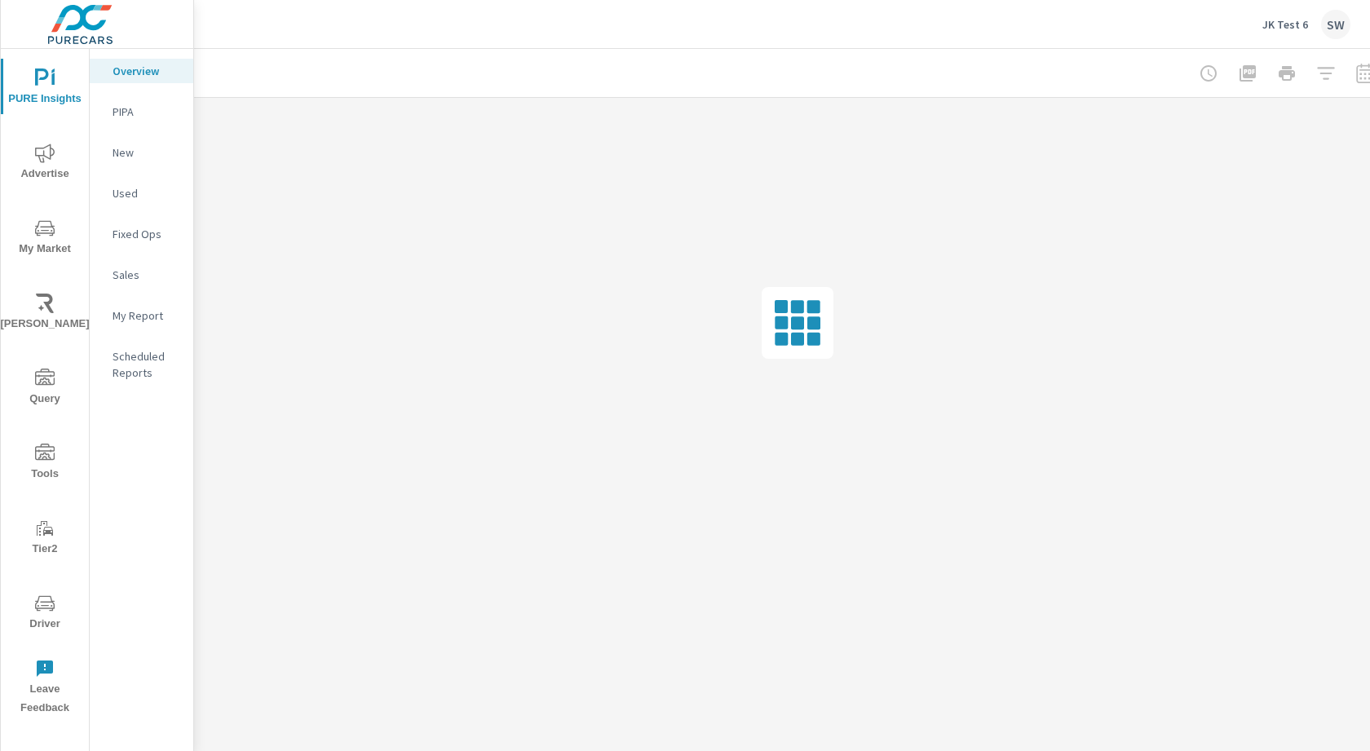  Describe the element at coordinates (141, 152) in the screenshot. I see `div: New` at that location.